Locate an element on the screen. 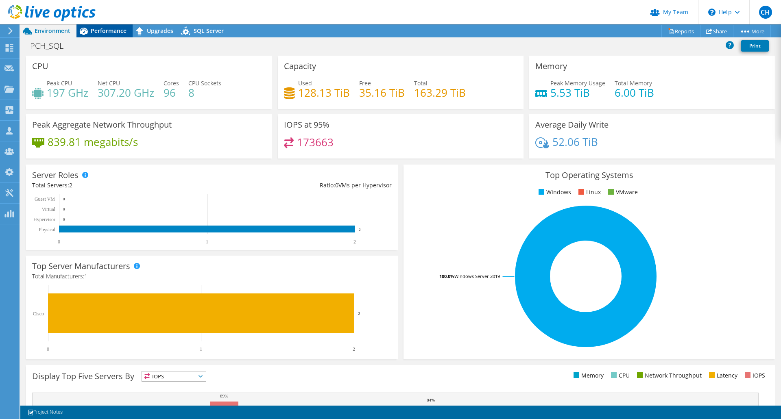 Image resolution: width=781 pixels, height=419 pixels. h4: 52.06 TiB is located at coordinates (575, 142).